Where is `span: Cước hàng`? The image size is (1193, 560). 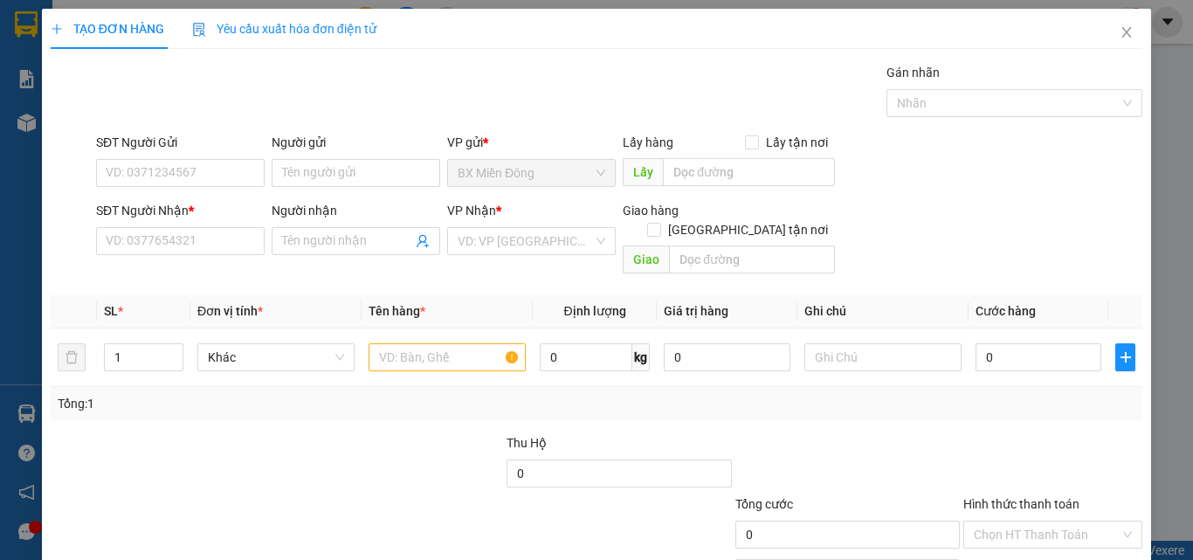
span: Cước hàng is located at coordinates (1005, 311).